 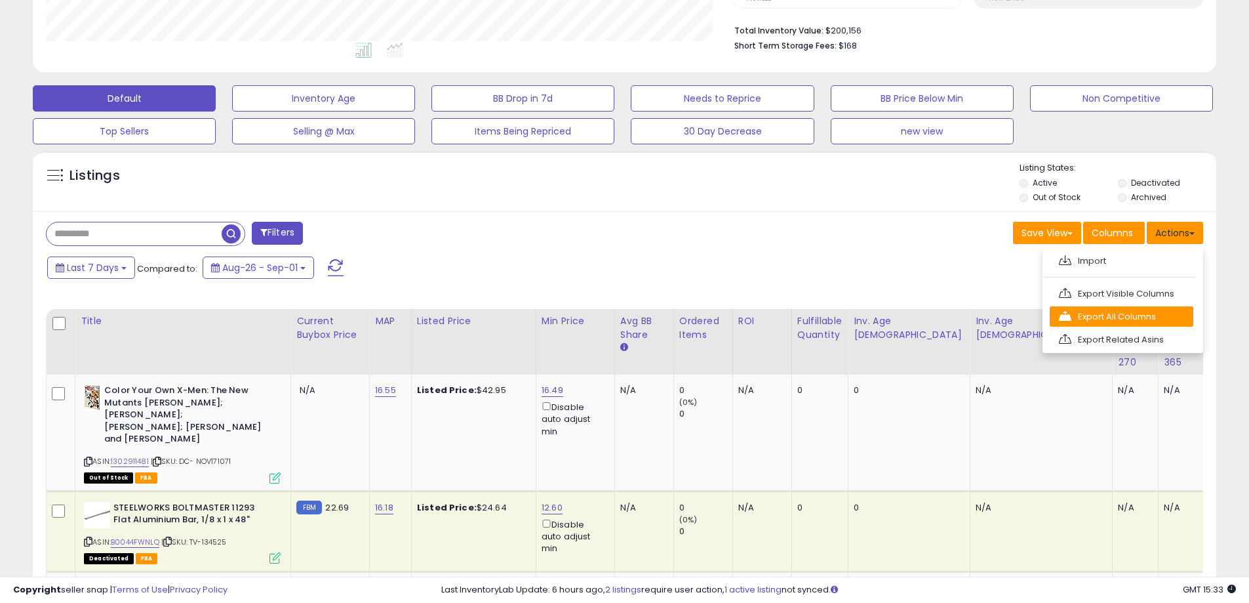 What do you see at coordinates (624, 348) in the screenshot?
I see `small: Avg BB Share.` at bounding box center [624, 348].